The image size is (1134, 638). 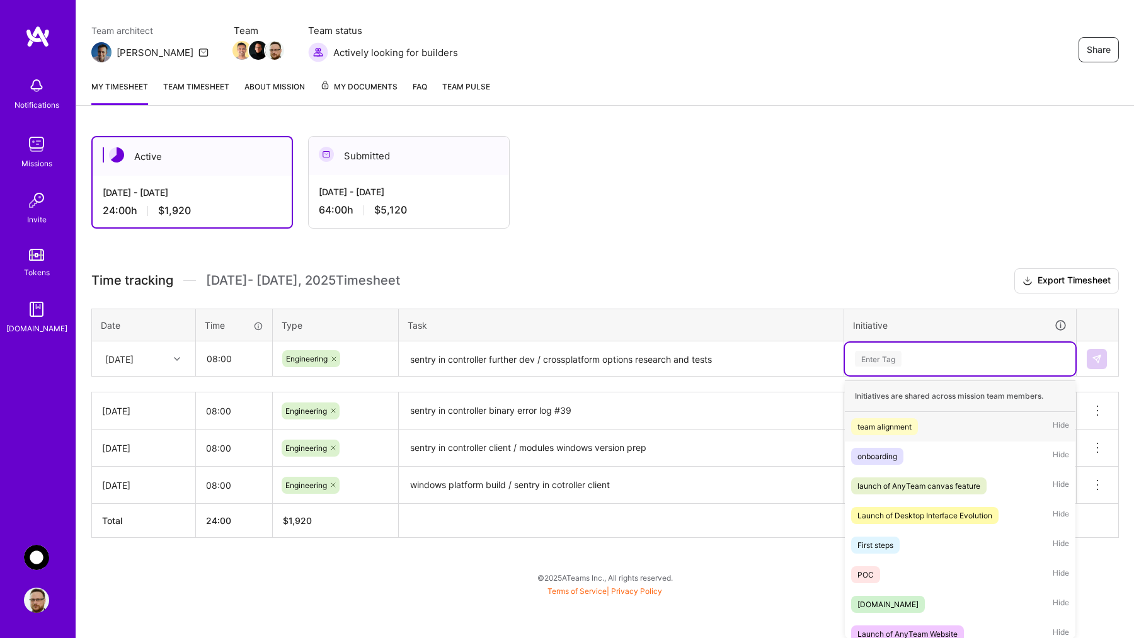 What do you see at coordinates (192, 156) in the screenshot?
I see `div: Active` at bounding box center [192, 156].